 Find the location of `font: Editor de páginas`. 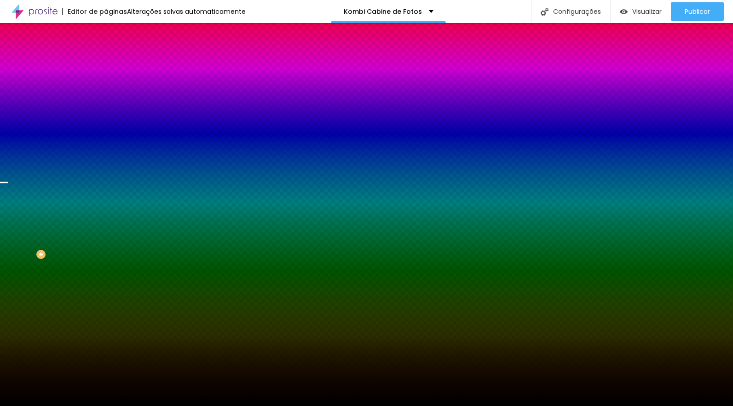

font: Editor de páginas is located at coordinates (97, 12).